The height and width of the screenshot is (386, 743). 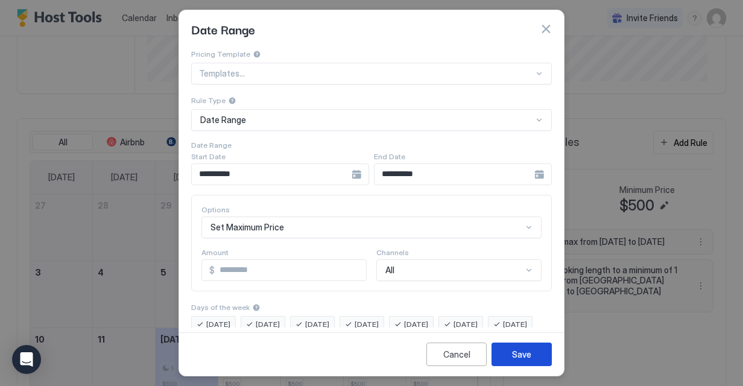 What do you see at coordinates (215, 252) in the screenshot?
I see `span: Amount` at bounding box center [215, 252].